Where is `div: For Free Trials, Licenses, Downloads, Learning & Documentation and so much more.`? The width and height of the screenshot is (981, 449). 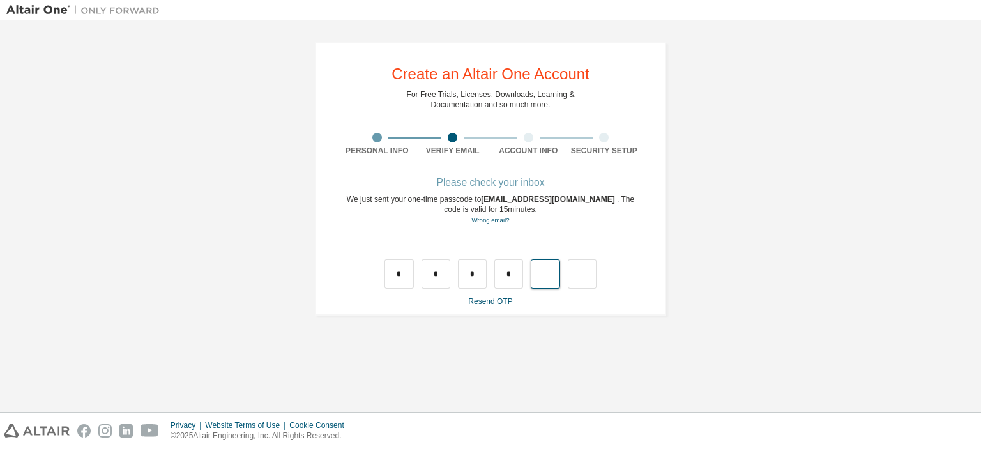 div: For Free Trials, Licenses, Downloads, Learning & Documentation and so much more. is located at coordinates (491, 100).